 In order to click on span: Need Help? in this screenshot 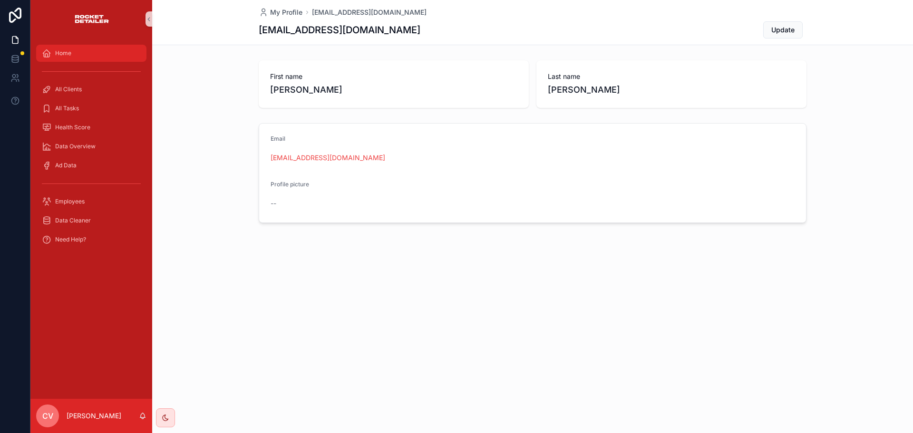, I will do `click(70, 240)`.